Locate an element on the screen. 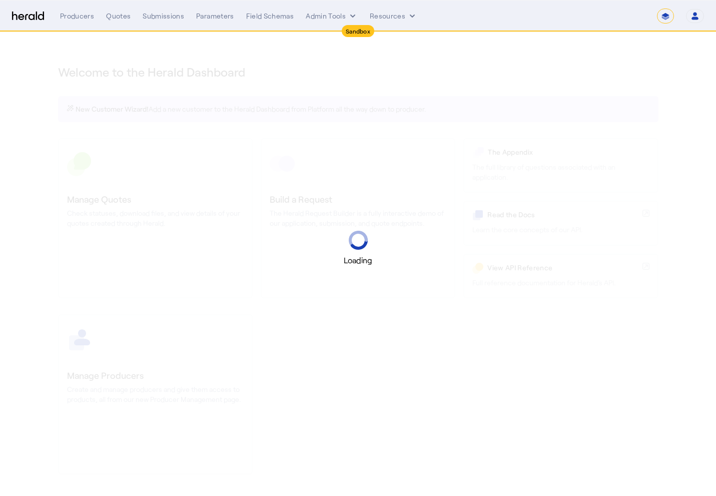 The image size is (716, 496). div: Parameters is located at coordinates (215, 16).